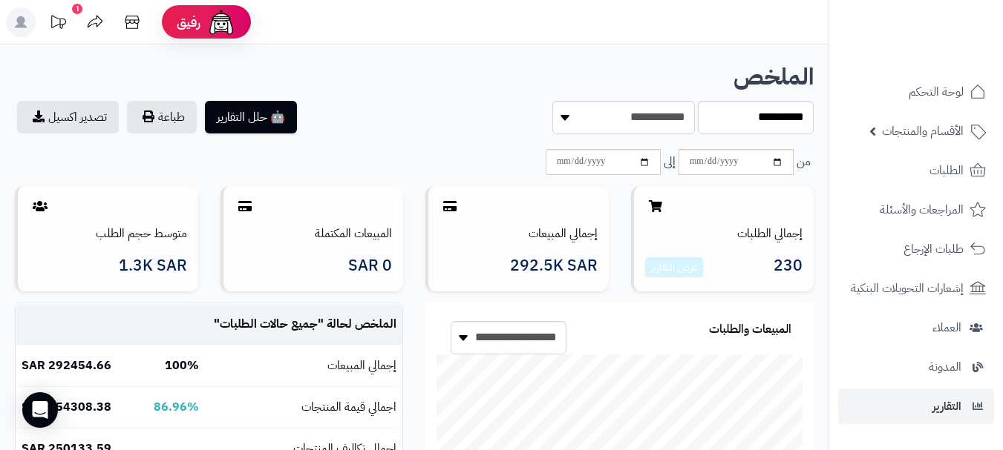 Image resolution: width=1003 pixels, height=450 pixels. Describe the element at coordinates (946, 407) in the screenshot. I see `span: التقارير` at that location.